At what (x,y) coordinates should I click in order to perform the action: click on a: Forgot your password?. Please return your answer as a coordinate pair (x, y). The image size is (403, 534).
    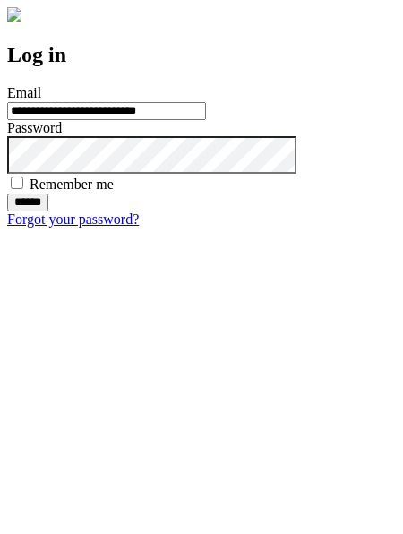
    Looking at the image, I should click on (73, 219).